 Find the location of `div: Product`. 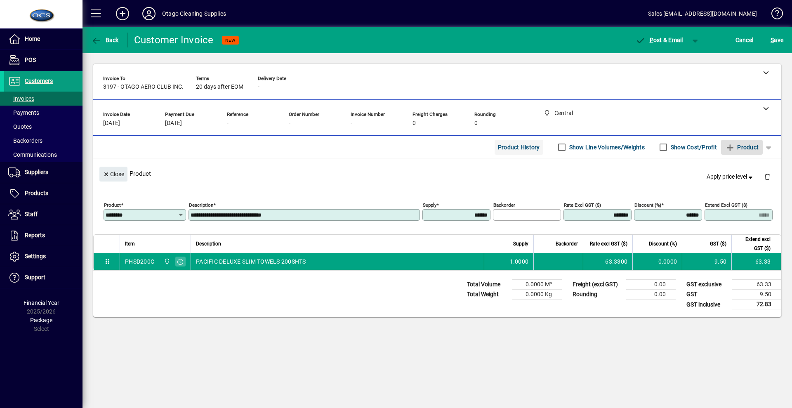

div: Product is located at coordinates (437, 173).